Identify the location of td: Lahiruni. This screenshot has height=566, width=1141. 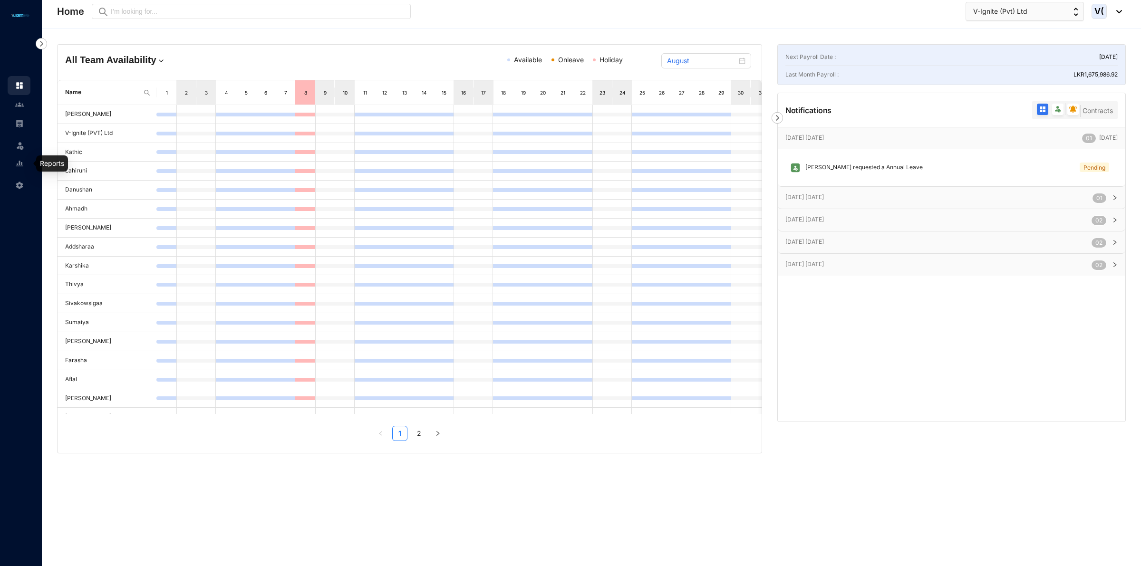
(107, 171).